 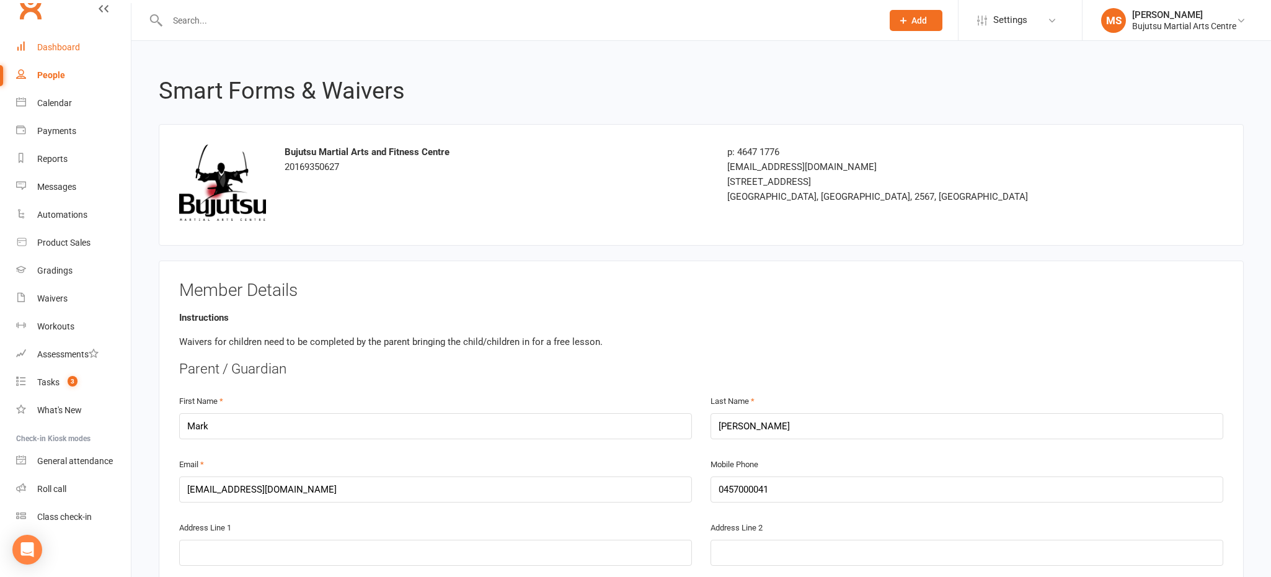 What do you see at coordinates (48, 382) in the screenshot?
I see `div: Tasks` at bounding box center [48, 382].